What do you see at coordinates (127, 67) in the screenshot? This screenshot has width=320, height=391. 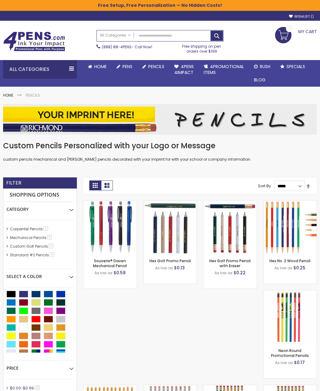 I see `span: Pens` at bounding box center [127, 67].